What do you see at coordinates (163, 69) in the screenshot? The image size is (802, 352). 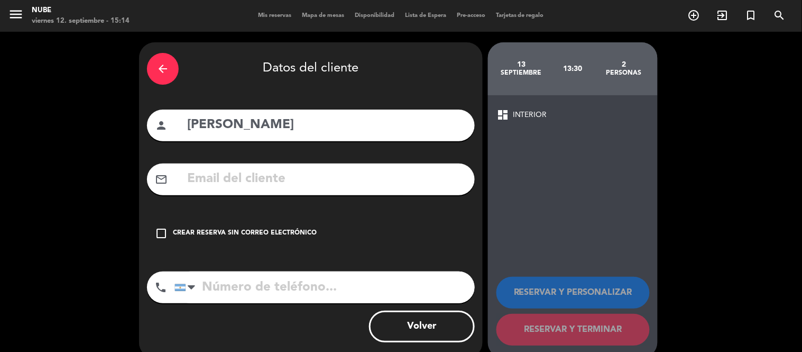 I see `i: arrow_back` at bounding box center [163, 69].